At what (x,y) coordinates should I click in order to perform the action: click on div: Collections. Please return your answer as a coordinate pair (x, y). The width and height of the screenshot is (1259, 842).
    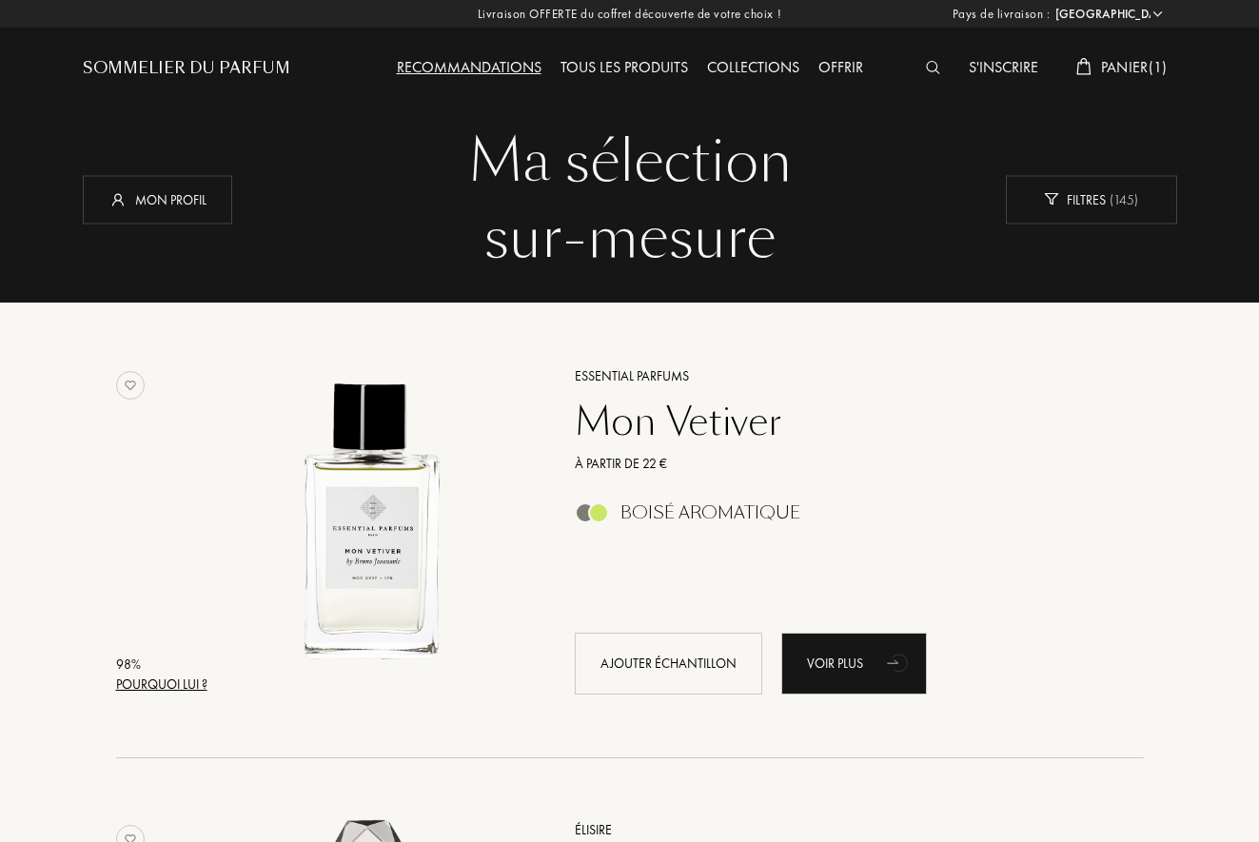
    Looking at the image, I should click on (753, 68).